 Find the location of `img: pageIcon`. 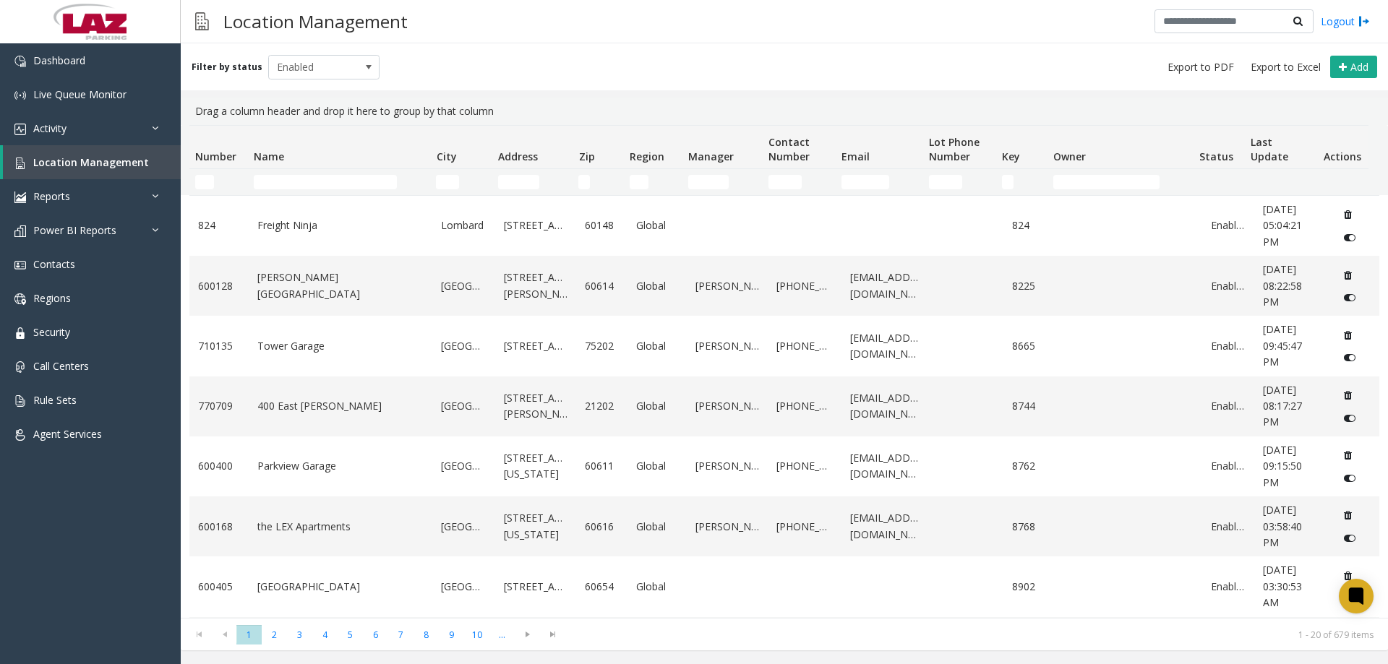

img: pageIcon is located at coordinates (202, 21).